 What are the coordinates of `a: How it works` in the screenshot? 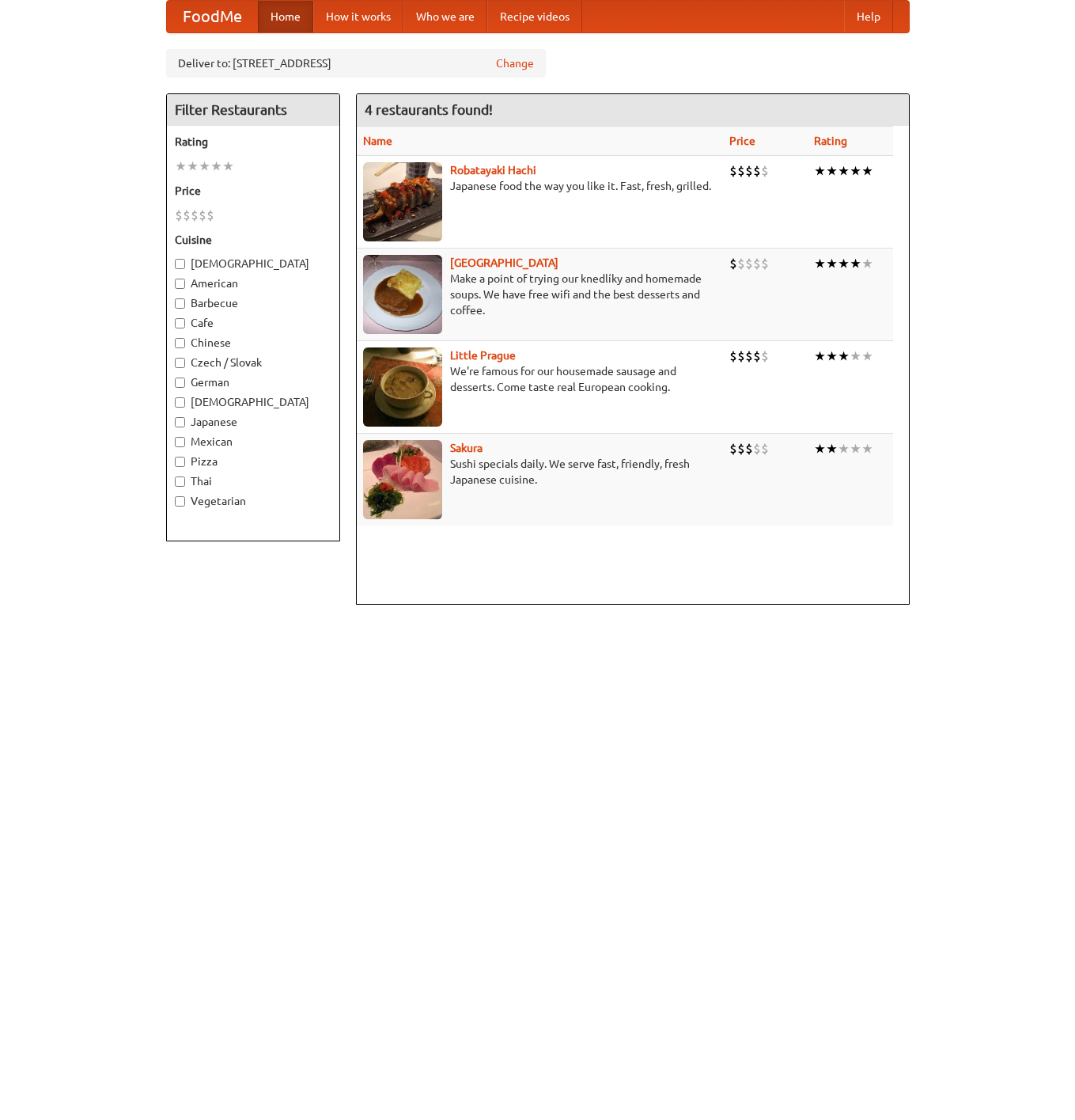 It's located at (359, 17).